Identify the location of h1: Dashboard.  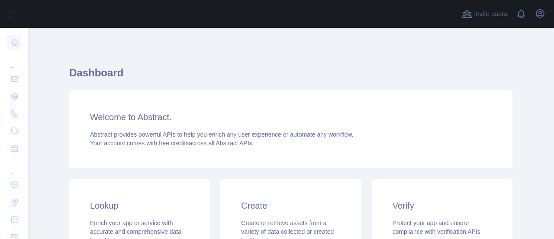
(291, 76).